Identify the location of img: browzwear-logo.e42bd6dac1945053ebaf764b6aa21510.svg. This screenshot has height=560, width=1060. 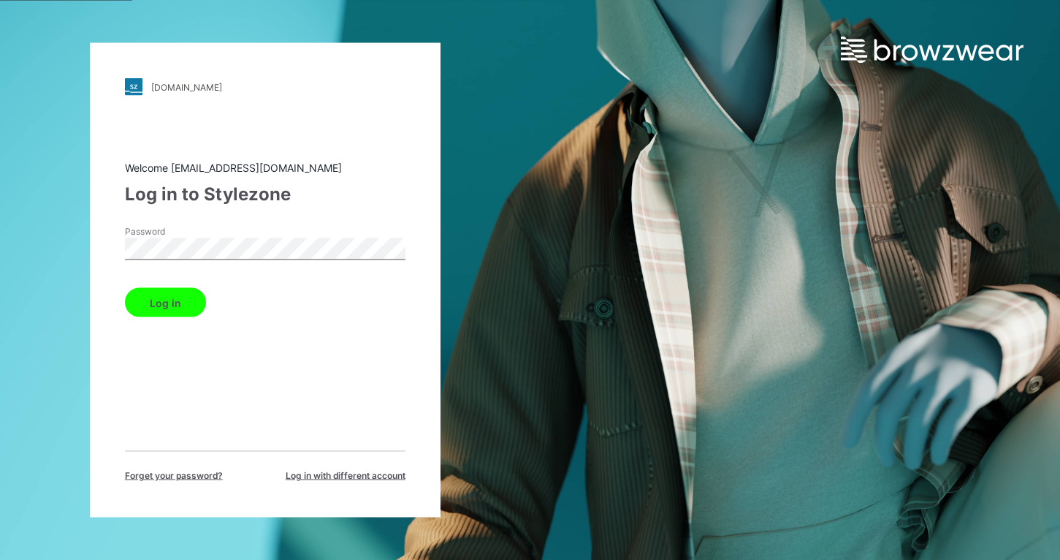
(933, 50).